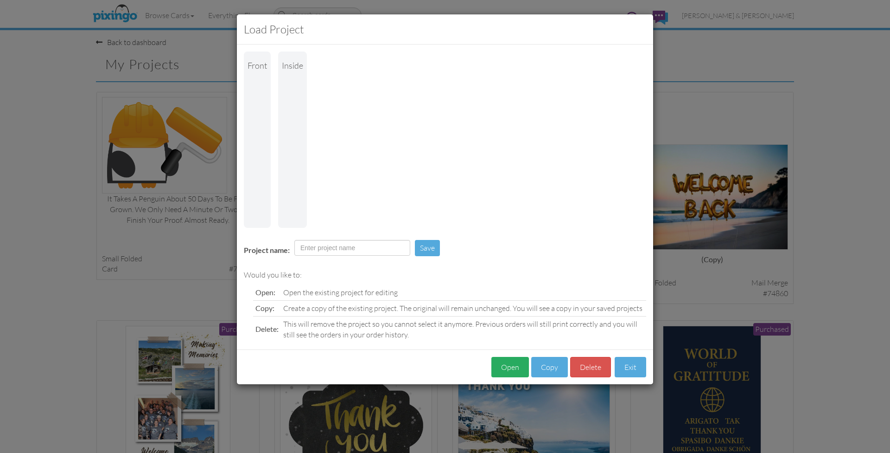 This screenshot has width=890, height=453. I want to click on span: Open:, so click(265, 292).